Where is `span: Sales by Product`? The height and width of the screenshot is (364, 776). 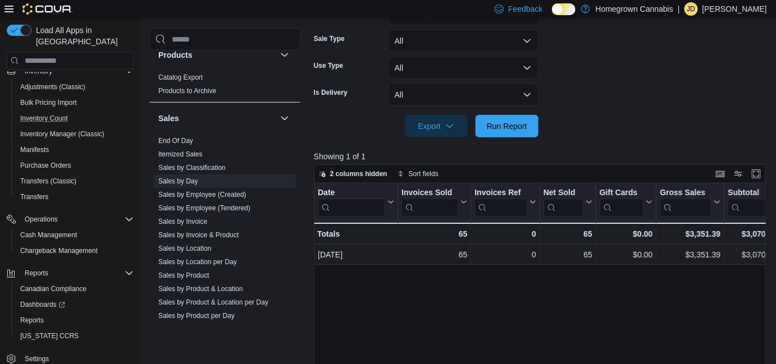 span: Sales by Product is located at coordinates (184, 276).